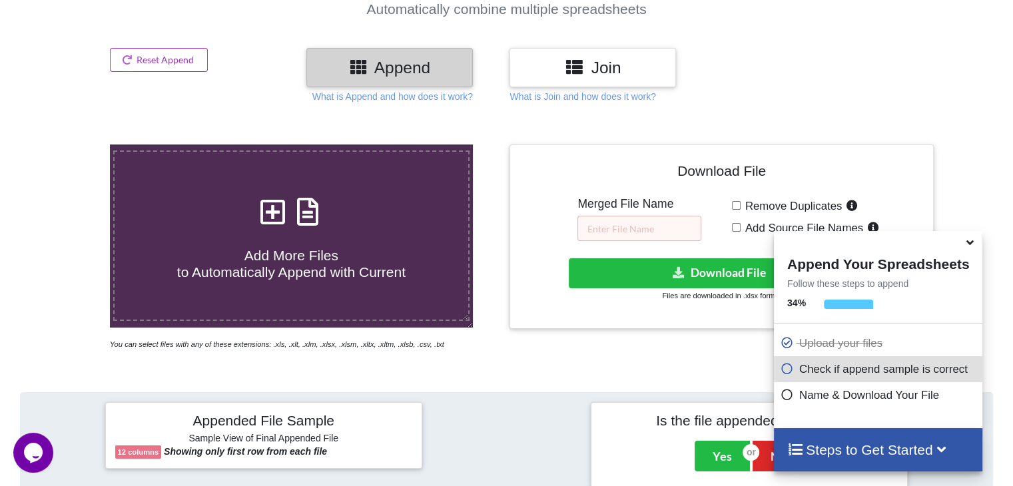 This screenshot has height=486, width=1013. Describe the element at coordinates (390, 67) in the screenshot. I see `h3: Append` at that location.